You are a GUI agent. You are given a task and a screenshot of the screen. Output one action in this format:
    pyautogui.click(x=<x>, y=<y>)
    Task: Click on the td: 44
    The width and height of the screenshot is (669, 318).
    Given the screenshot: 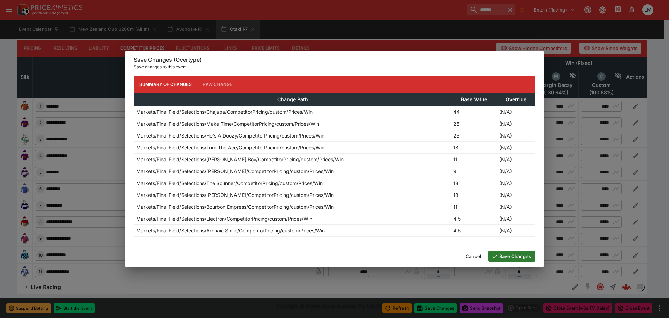 What is the action you would take?
    pyautogui.click(x=475, y=112)
    